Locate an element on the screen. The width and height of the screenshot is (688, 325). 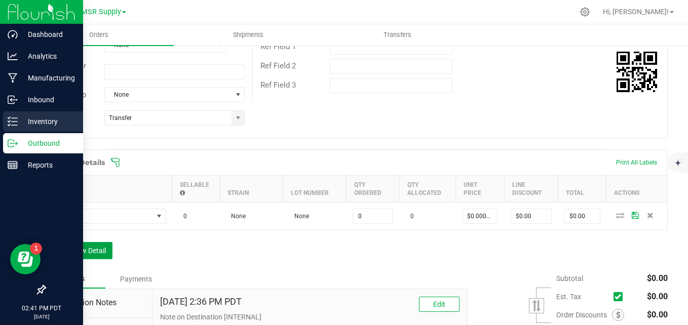
a: Transfers is located at coordinates (398, 35).